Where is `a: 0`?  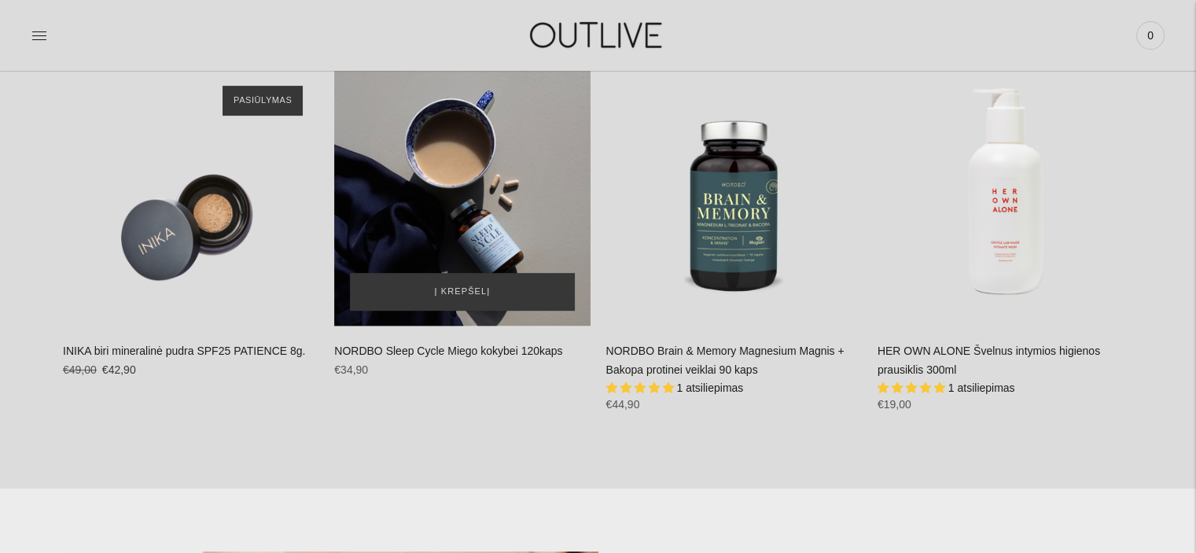 a: 0 is located at coordinates (1150, 35).